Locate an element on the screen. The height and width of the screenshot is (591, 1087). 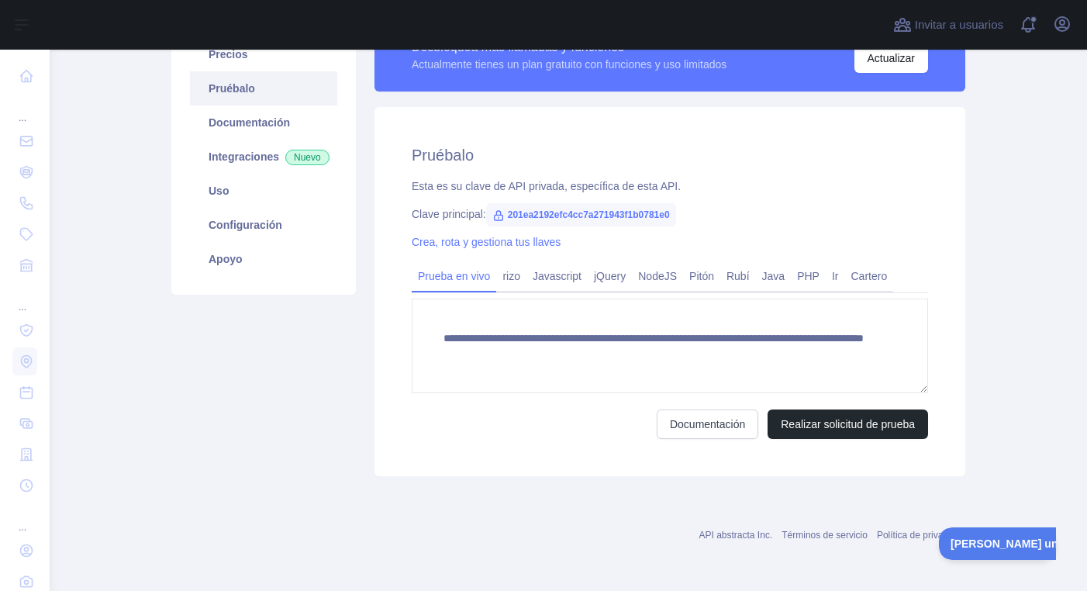
font: Esta es su clave de API privada, específica de esta API. is located at coordinates (546, 186).